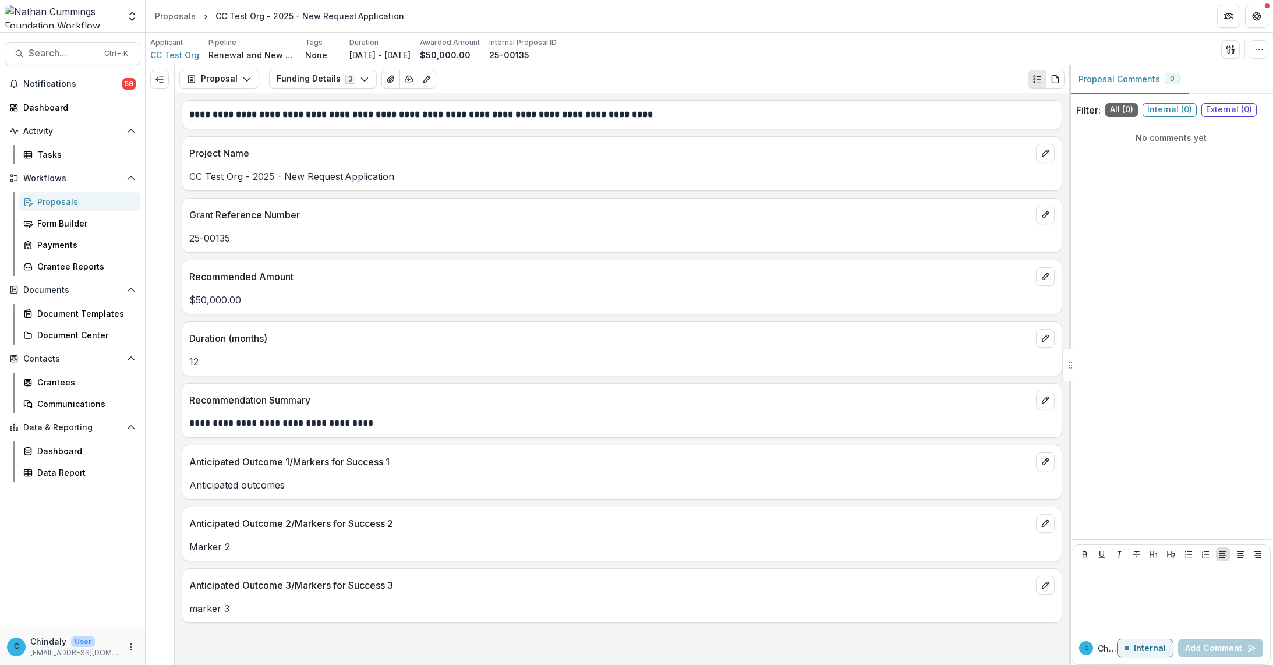 The image size is (1273, 665). What do you see at coordinates (1171, 137) in the screenshot?
I see `p: No comments yet` at bounding box center [1171, 137].